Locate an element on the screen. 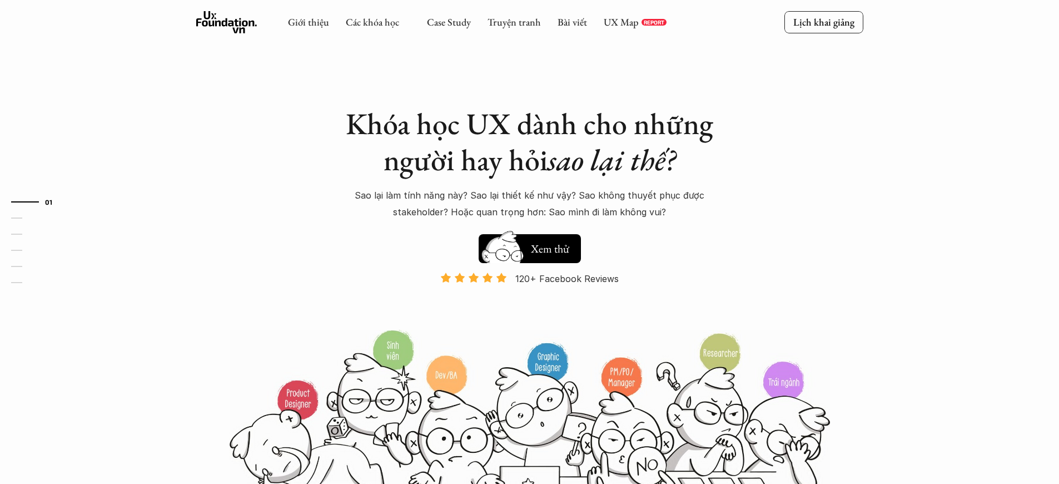 The height and width of the screenshot is (484, 1059). a: REPORT is located at coordinates (654, 22).